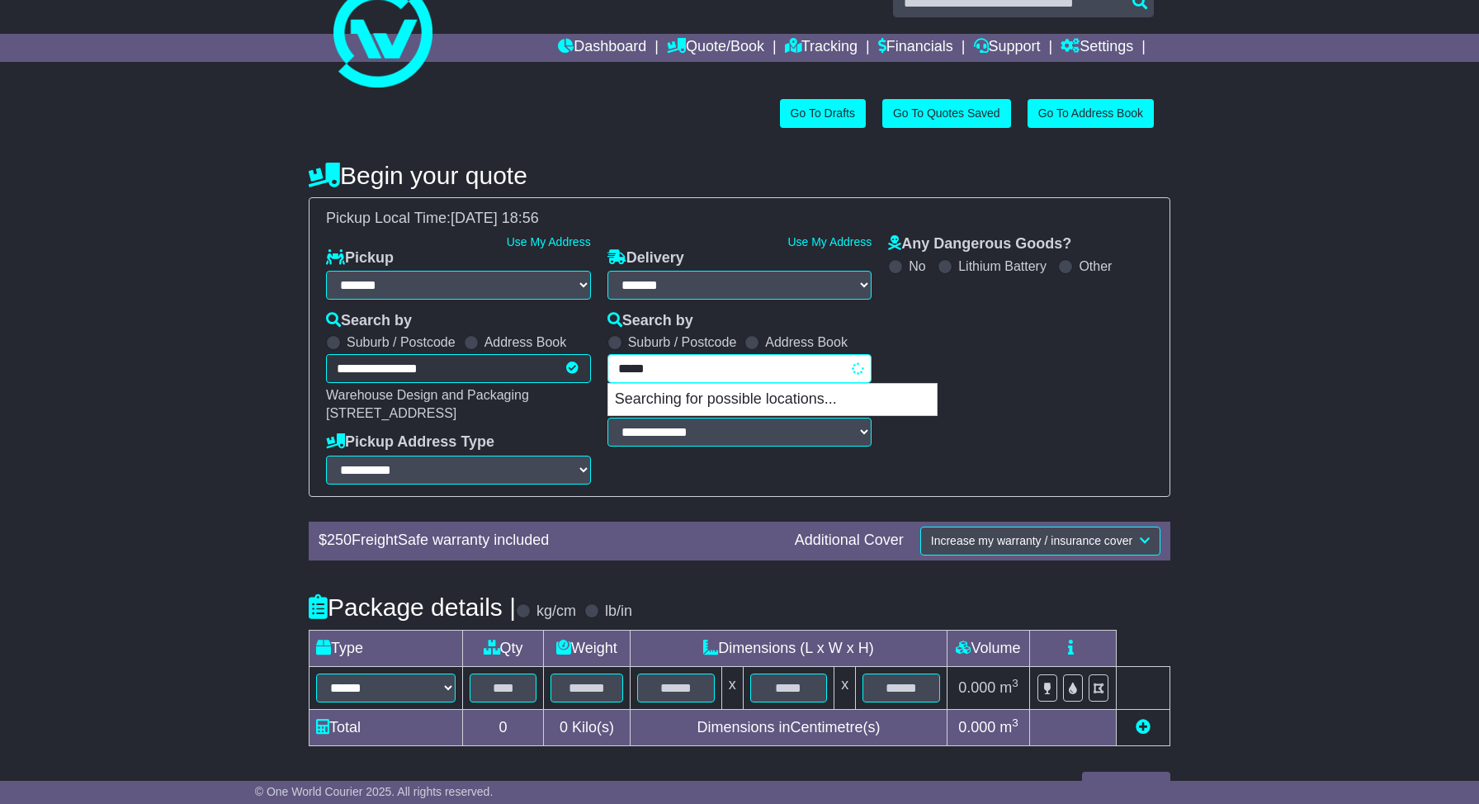  Describe the element at coordinates (586, 648) in the screenshot. I see `td: Weight` at that location.